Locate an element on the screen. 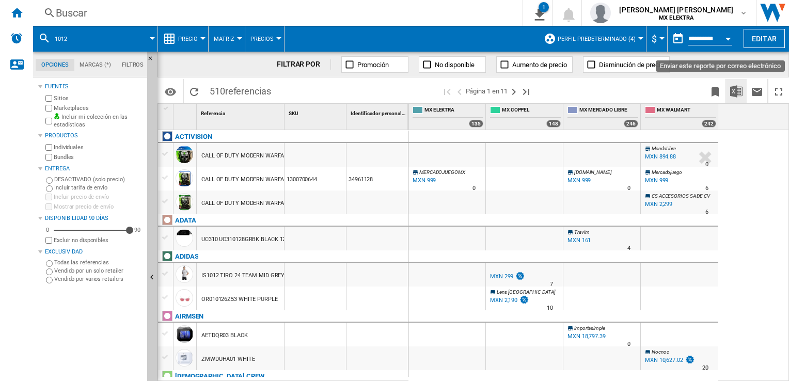  div: MXN 10,627.02 is located at coordinates (664, 360).